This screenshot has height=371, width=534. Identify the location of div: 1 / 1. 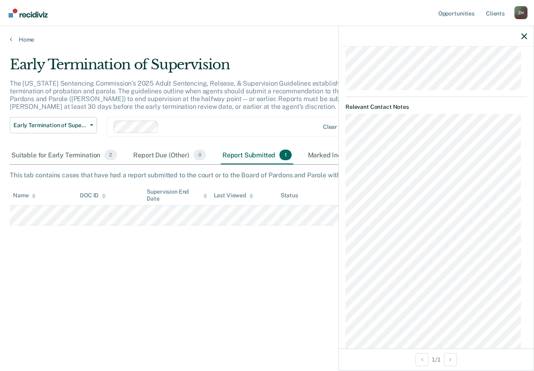
(436, 359).